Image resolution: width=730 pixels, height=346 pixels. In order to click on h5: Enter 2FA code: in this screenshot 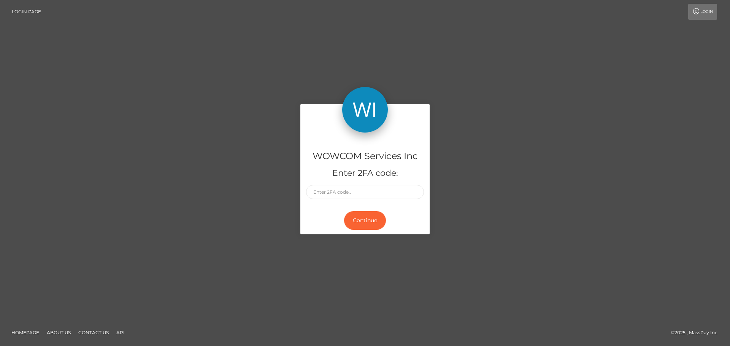, I will do `click(365, 173)`.